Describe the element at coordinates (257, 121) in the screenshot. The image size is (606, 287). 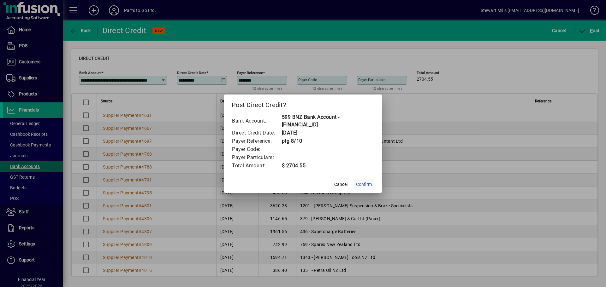
I see `td: Bank Account:` at that location.